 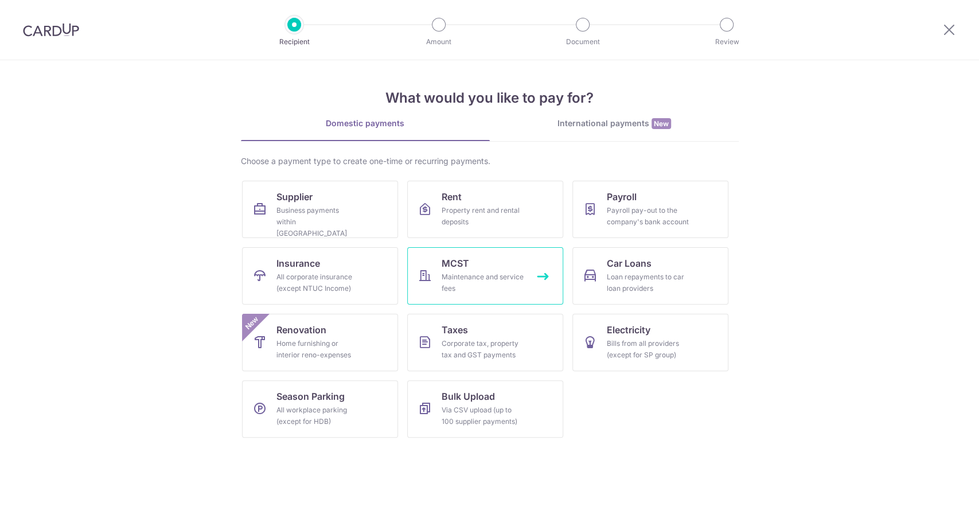 I want to click on div: International payments, so click(x=614, y=123).